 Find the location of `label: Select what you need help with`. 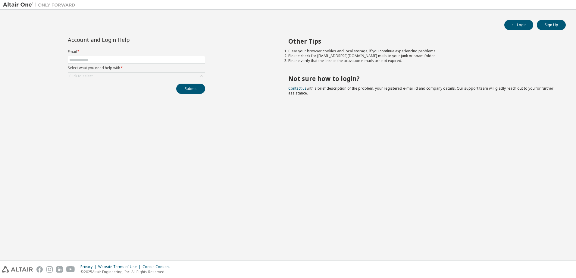

label: Select what you need help with is located at coordinates (137, 68).